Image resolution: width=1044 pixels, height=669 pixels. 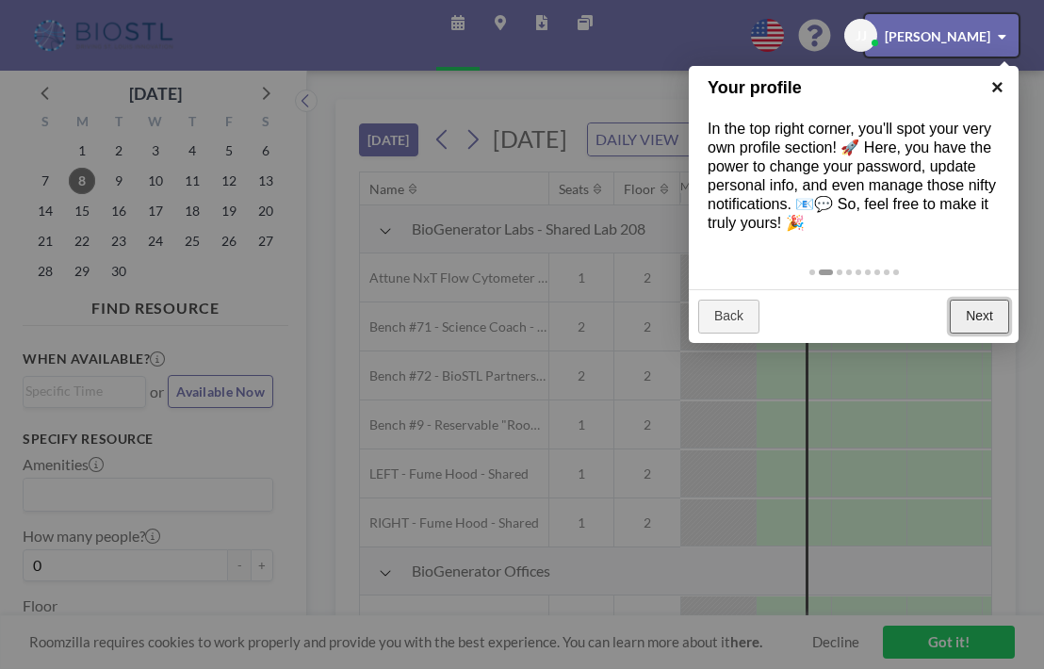 I want to click on a: Next, so click(x=979, y=317).